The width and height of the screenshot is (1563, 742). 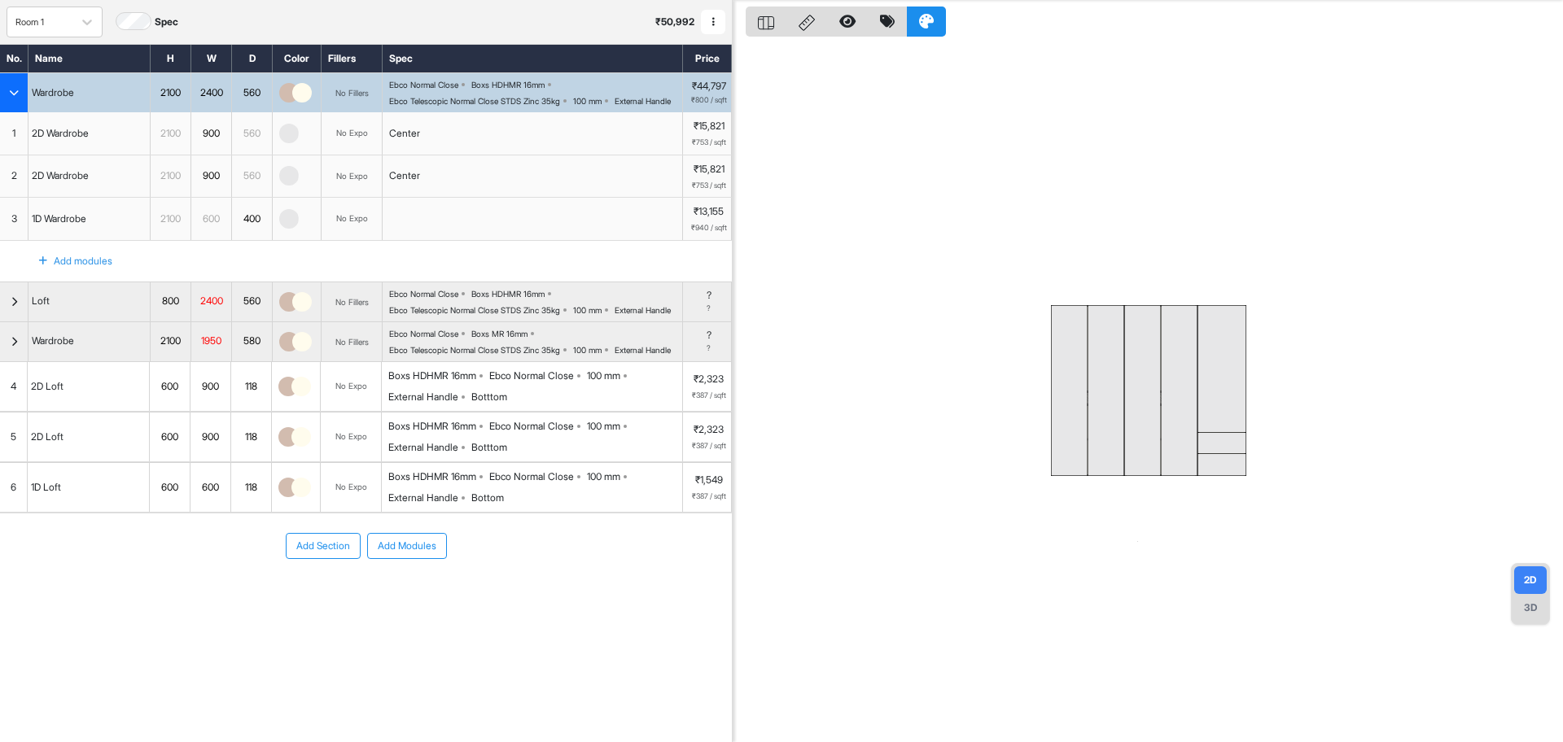 I want to click on p: ₹ 50,992, so click(x=675, y=22).